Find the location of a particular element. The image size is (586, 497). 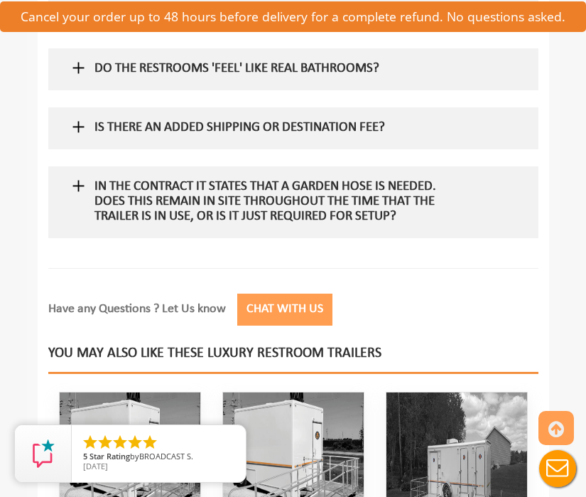

h5: IS THERE AN ADDED SHIPPING OR DESTINATION FEE? is located at coordinates (279, 128).